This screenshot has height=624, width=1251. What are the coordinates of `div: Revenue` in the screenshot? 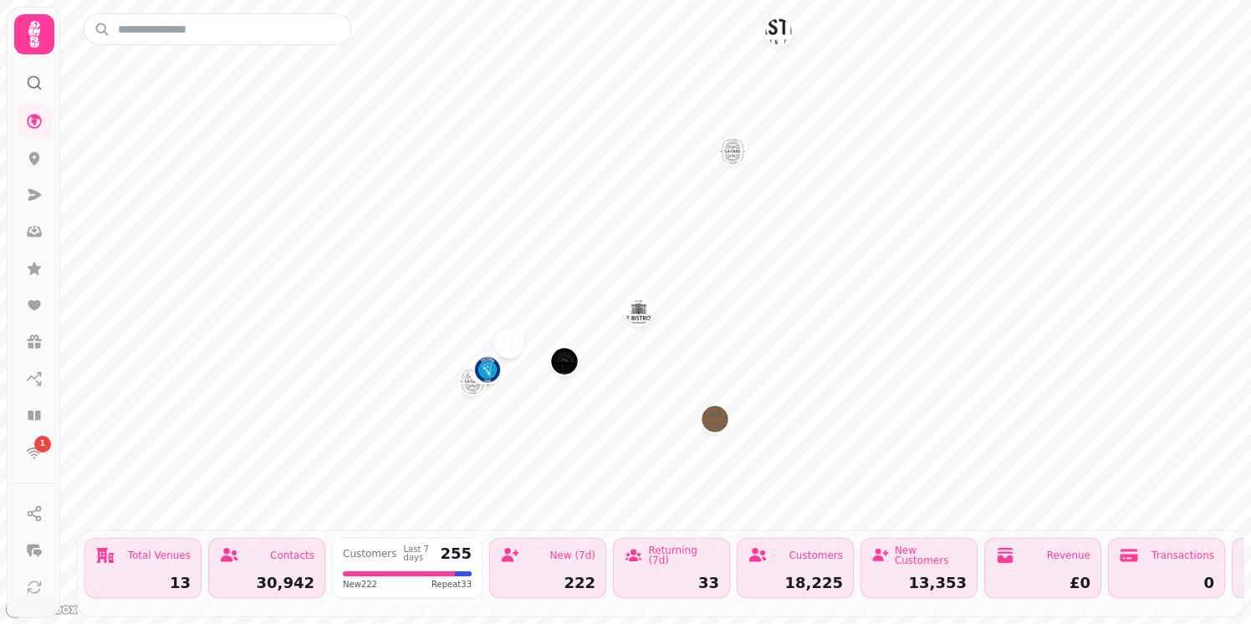 It's located at (1069, 555).